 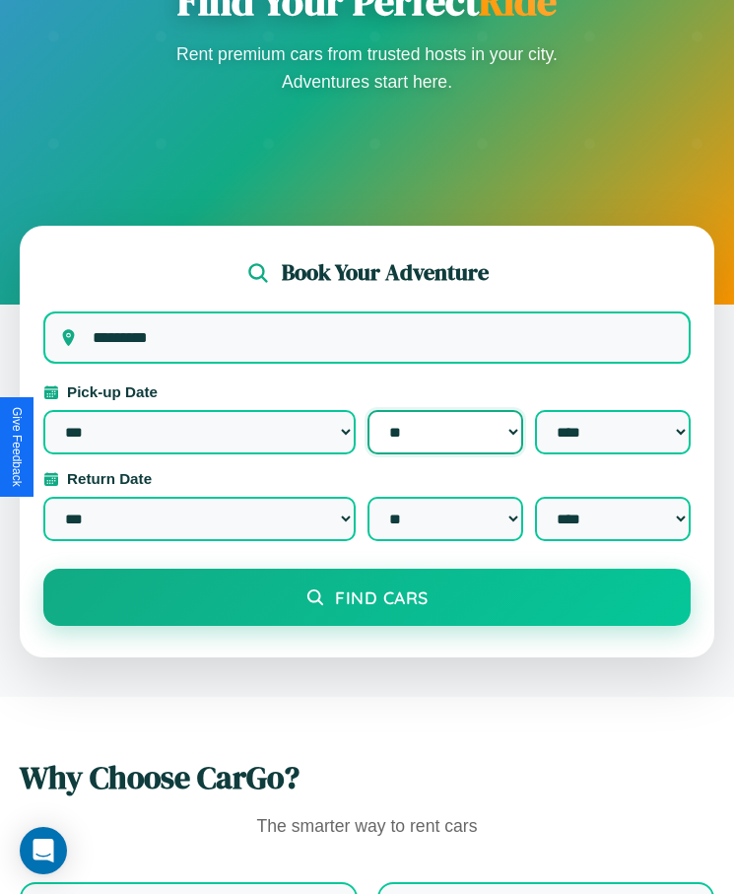 What do you see at coordinates (367, 778) in the screenshot?
I see `h2: Why Choose CarGo?` at bounding box center [367, 778].